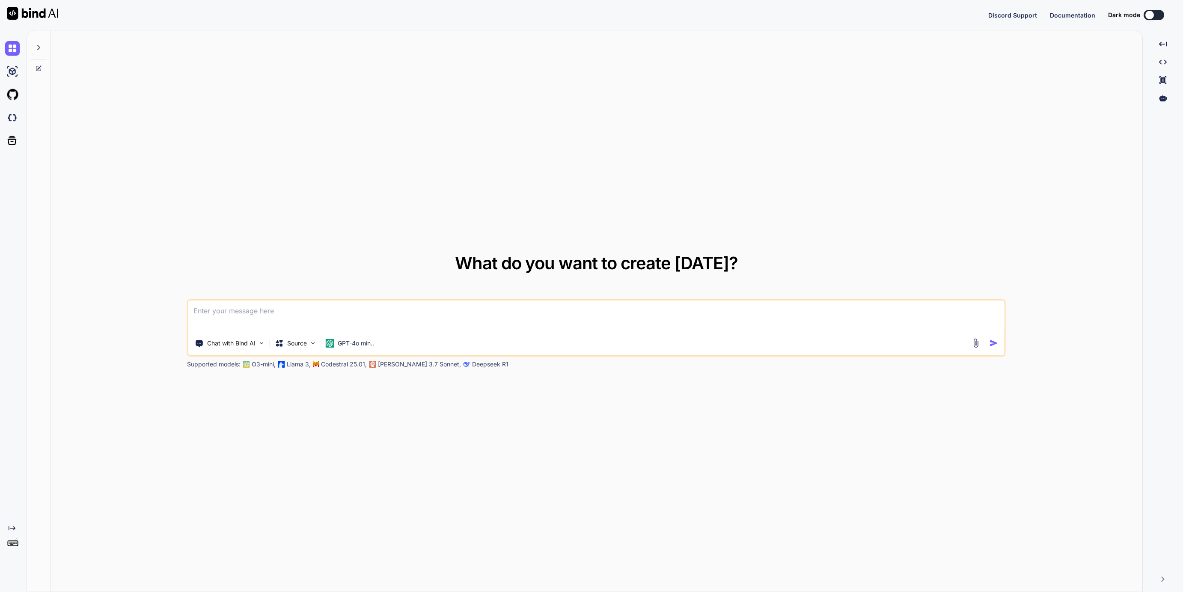  What do you see at coordinates (12, 71) in the screenshot?
I see `img: ai-studio` at bounding box center [12, 71].